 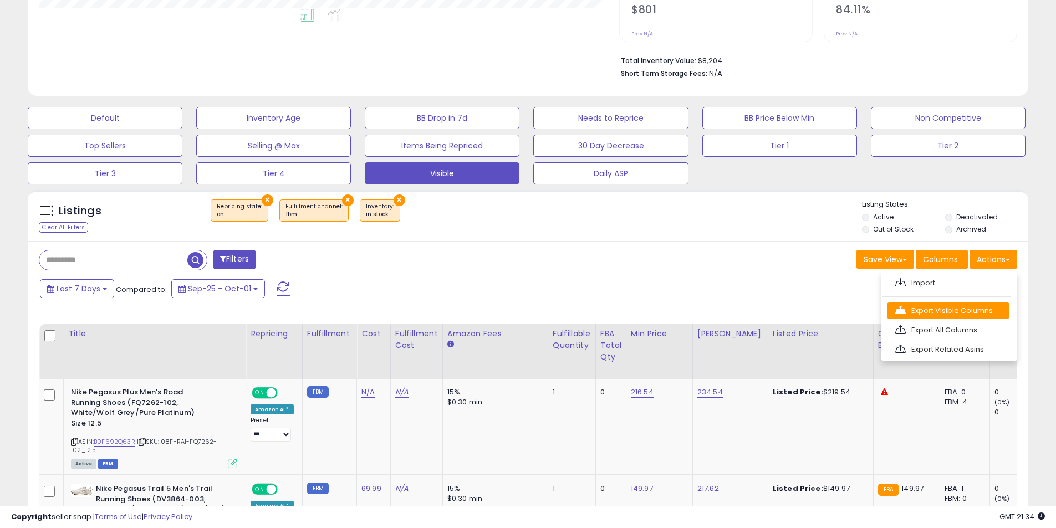 What do you see at coordinates (642, 393) in the screenshot?
I see `a: 216.54` at bounding box center [642, 393].